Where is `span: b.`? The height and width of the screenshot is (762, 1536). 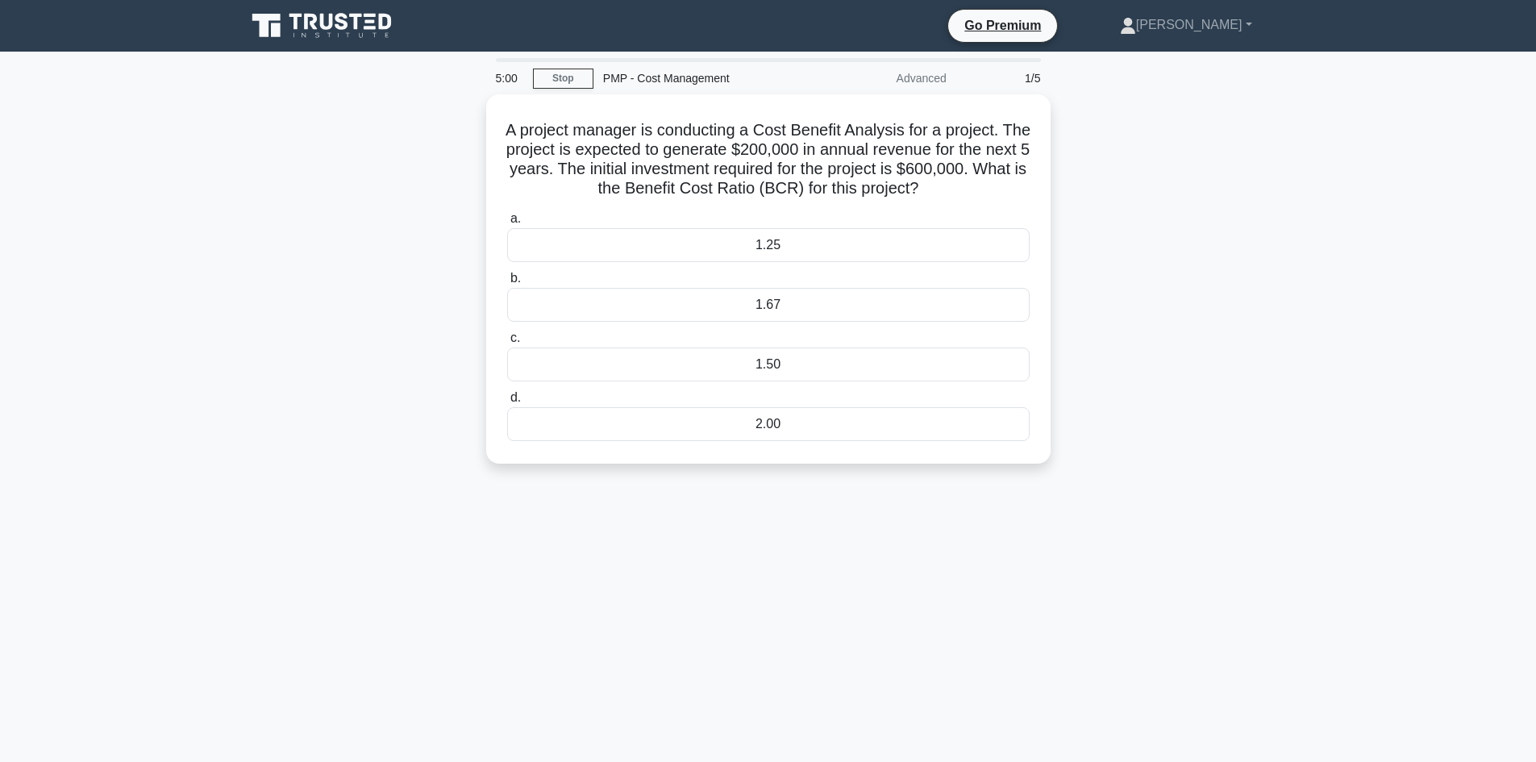 span: b. is located at coordinates (515, 277).